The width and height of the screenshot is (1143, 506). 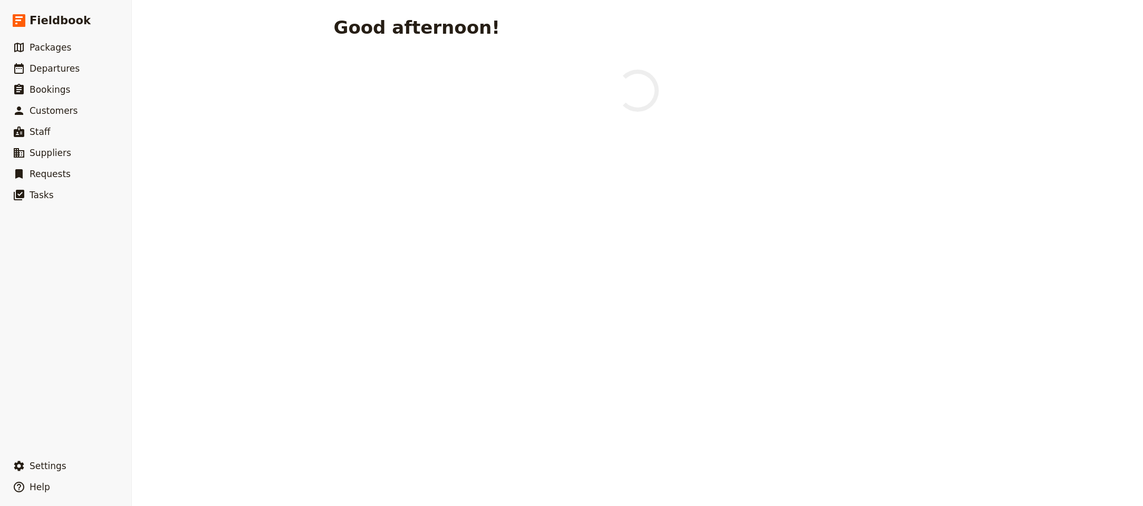 What do you see at coordinates (42, 195) in the screenshot?
I see `span: Tasks` at bounding box center [42, 195].